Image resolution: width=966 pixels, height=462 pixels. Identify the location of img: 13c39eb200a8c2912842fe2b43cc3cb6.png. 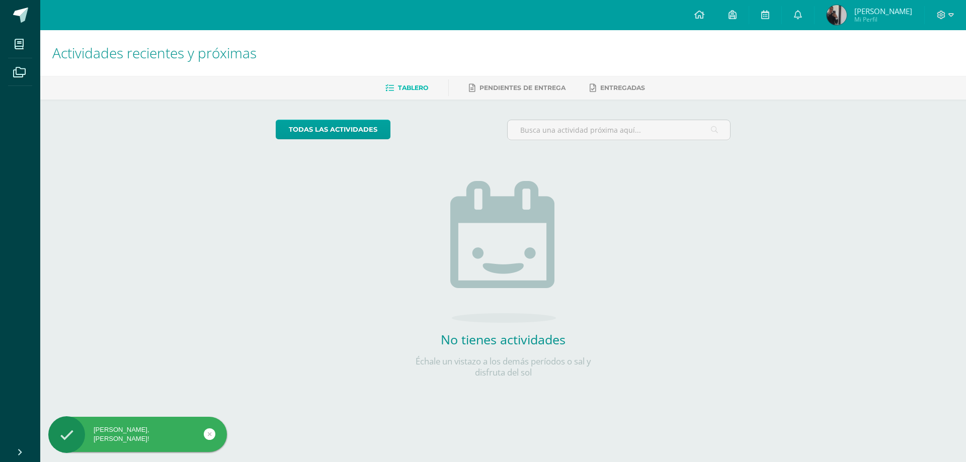
(837, 15).